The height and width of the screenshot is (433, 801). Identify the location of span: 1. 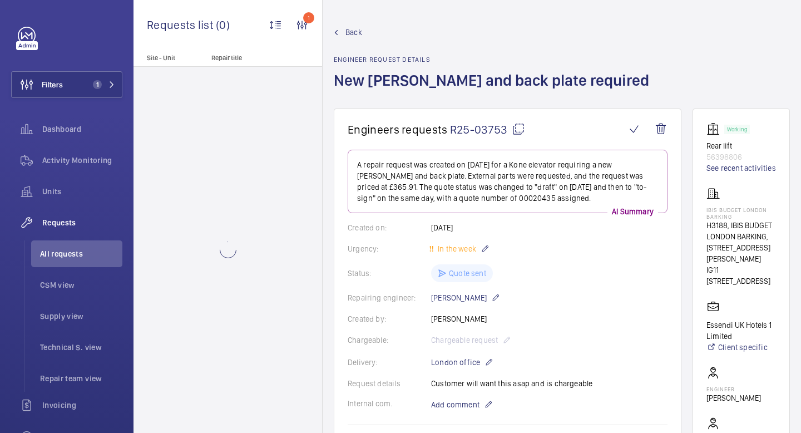
(97, 85).